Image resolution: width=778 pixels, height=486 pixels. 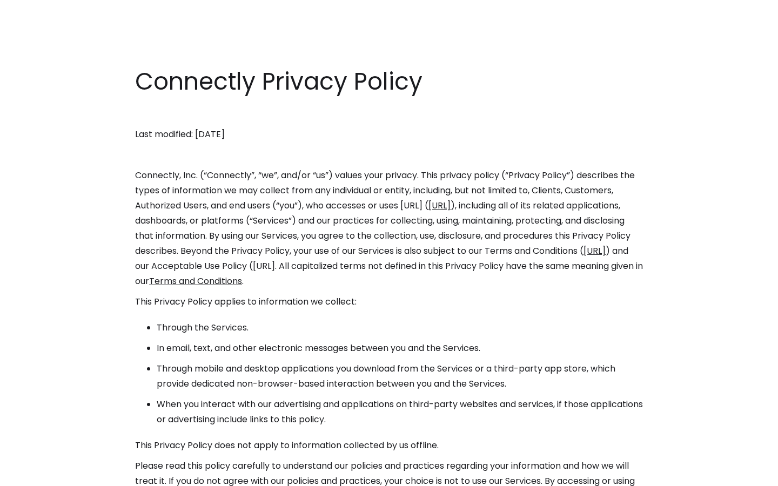 What do you see at coordinates (389, 229) in the screenshot?
I see `p: Connectly, Inc. (“Connectly”, “we”, and/or “us”) values your privacy. This privacy policy (“Priva...` at bounding box center [389, 229].